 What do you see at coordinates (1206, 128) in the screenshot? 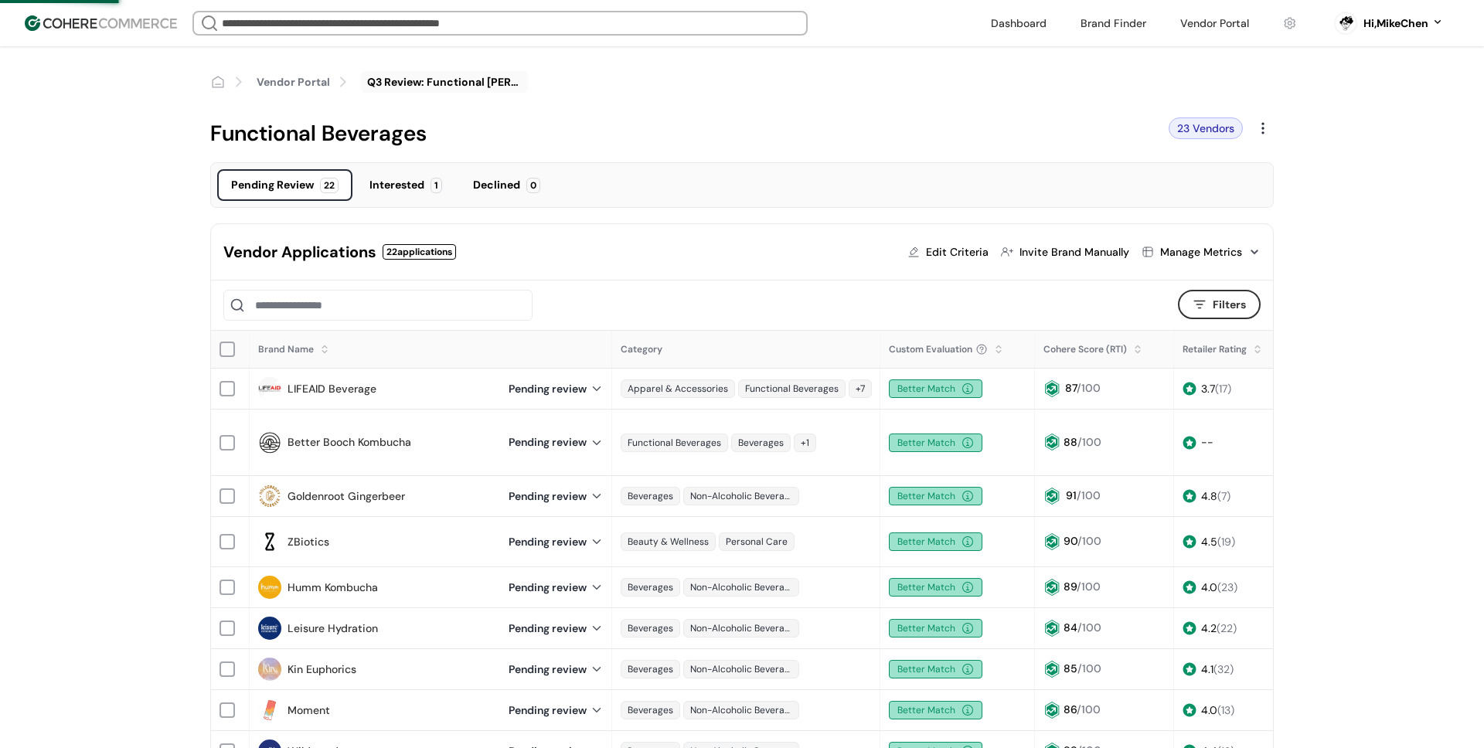
I see `div: 23 Vendors` at bounding box center [1206, 128].